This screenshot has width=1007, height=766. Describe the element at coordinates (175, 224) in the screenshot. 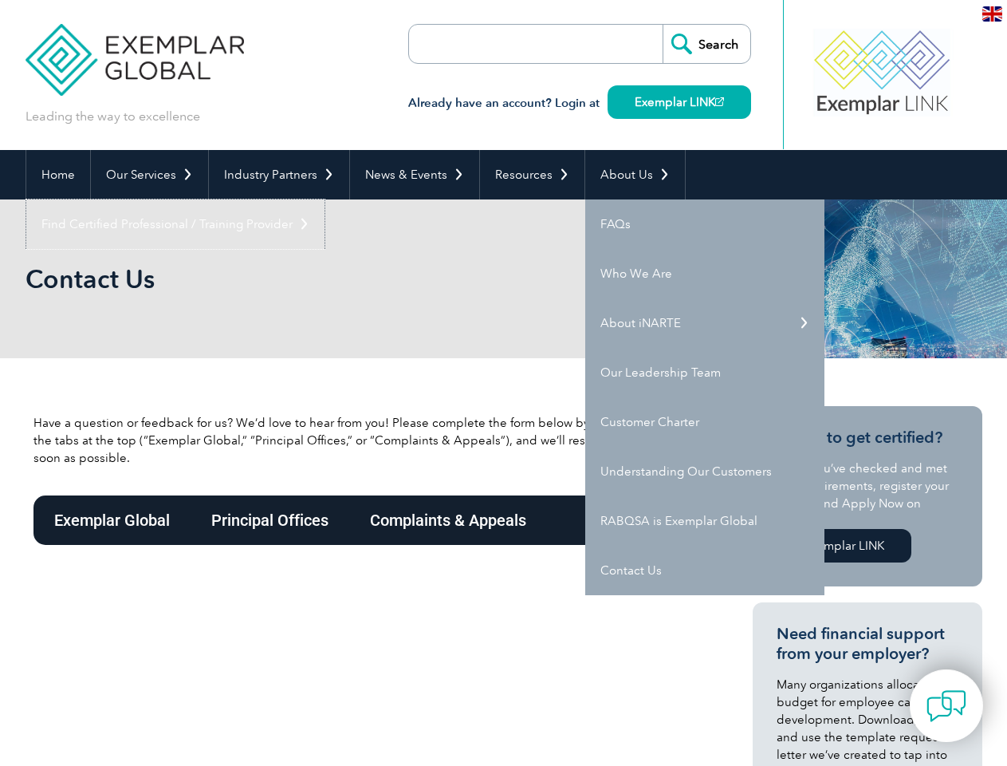

I see `a: Find Certified Professional / Training Provider` at that location.